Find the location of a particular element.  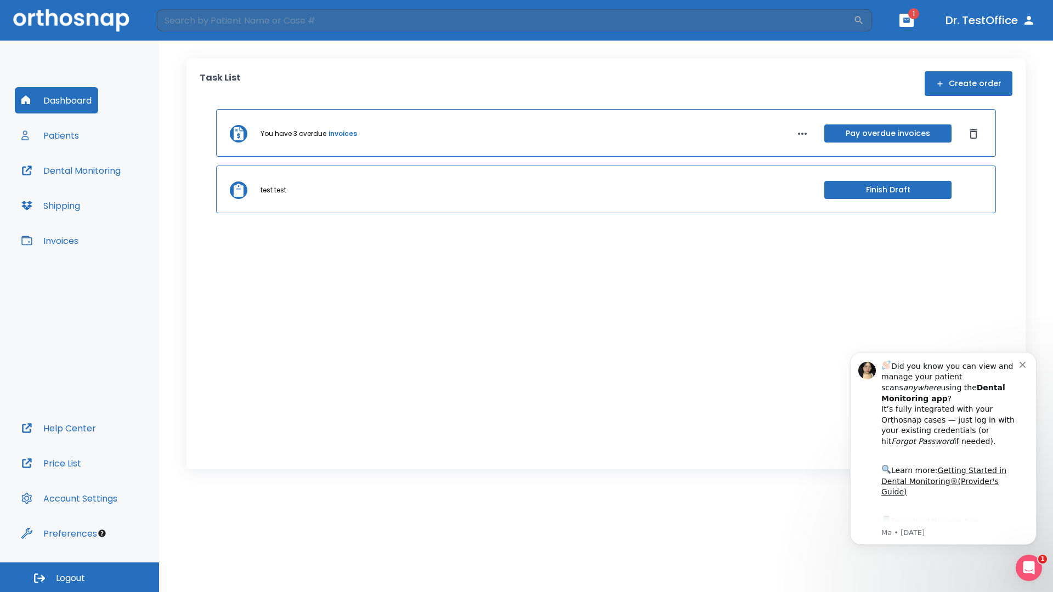

div: Tooltip anchor is located at coordinates (102, 533).